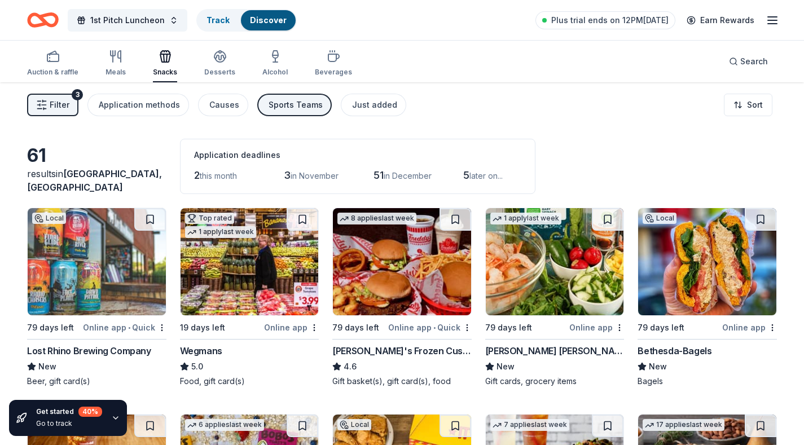 Image resolution: width=804 pixels, height=445 pixels. I want to click on div: Desserts, so click(220, 72).